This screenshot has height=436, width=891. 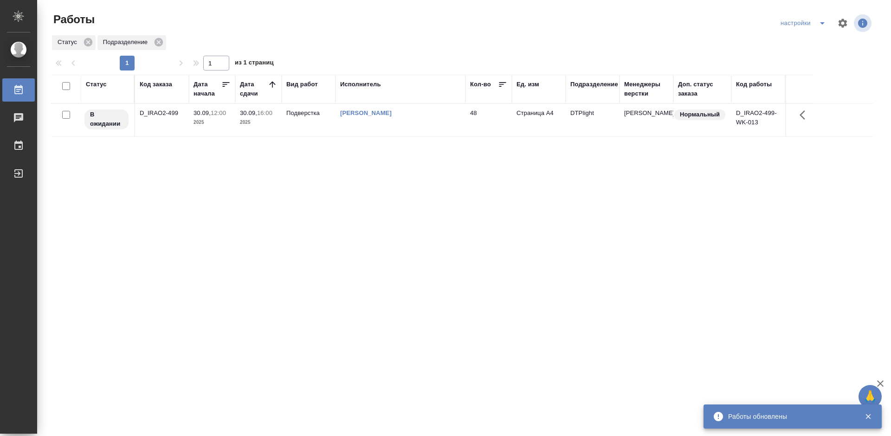 What do you see at coordinates (127, 42) in the screenshot?
I see `p: Подразделение` at bounding box center [127, 42].